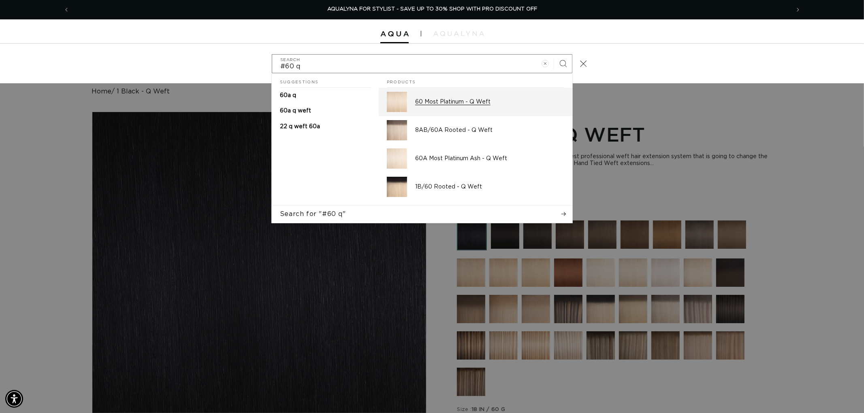 This screenshot has height=413, width=864. I want to click on button: Close, so click(583, 64).